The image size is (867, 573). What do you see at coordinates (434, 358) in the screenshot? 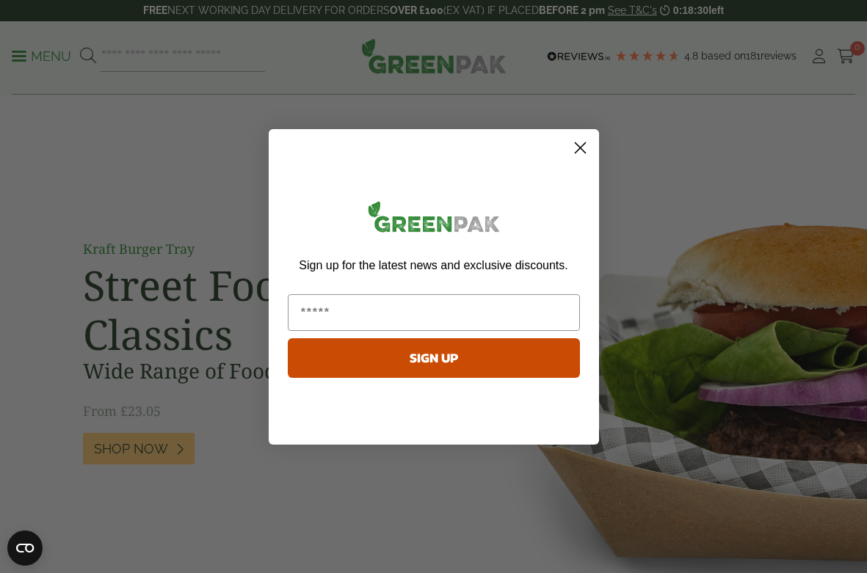
I see `button: SIGN UP` at bounding box center [434, 358].